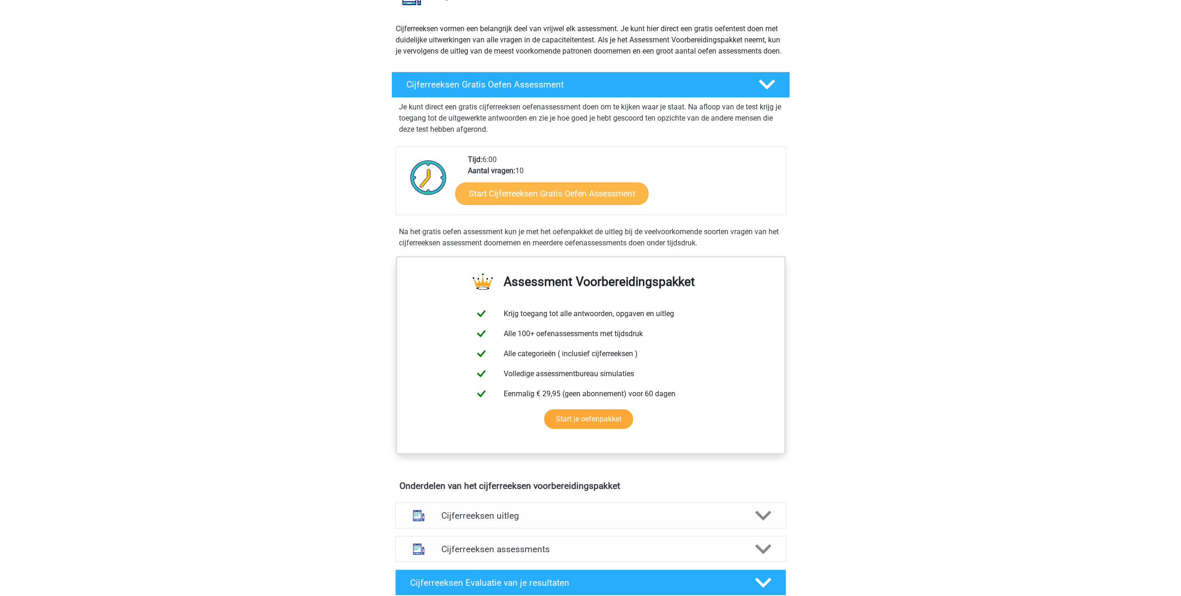 The image size is (1181, 596). What do you see at coordinates (589, 419) in the screenshot?
I see `a: Start je oefenpakket` at bounding box center [589, 419].